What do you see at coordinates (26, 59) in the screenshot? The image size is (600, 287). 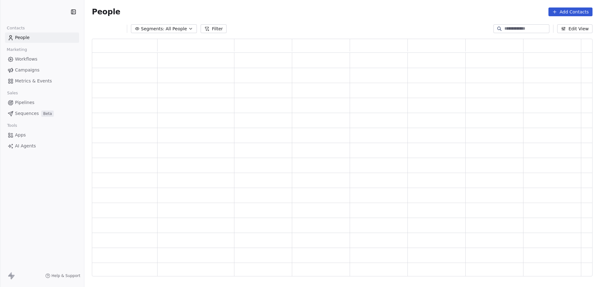 I see `span: Workflows` at bounding box center [26, 59].